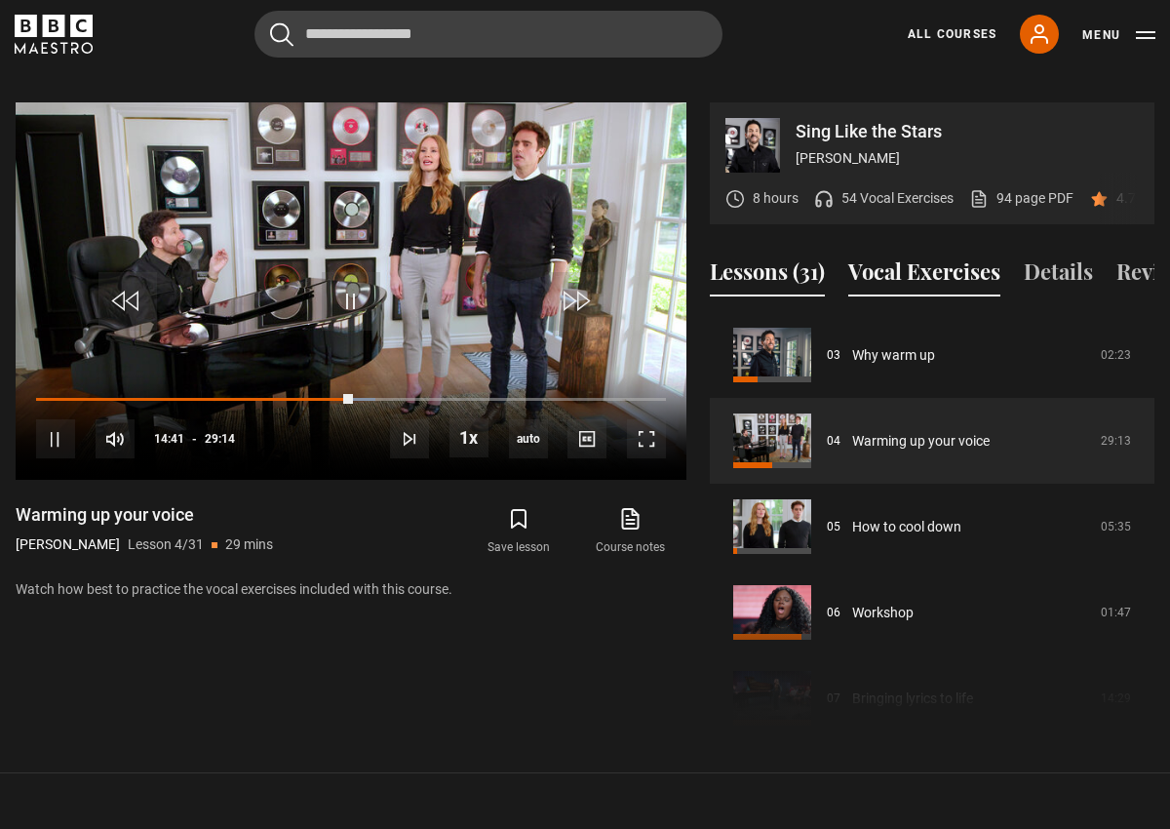  What do you see at coordinates (1021, 198) in the screenshot?
I see `a: 94 page PDF` at bounding box center [1021, 198].